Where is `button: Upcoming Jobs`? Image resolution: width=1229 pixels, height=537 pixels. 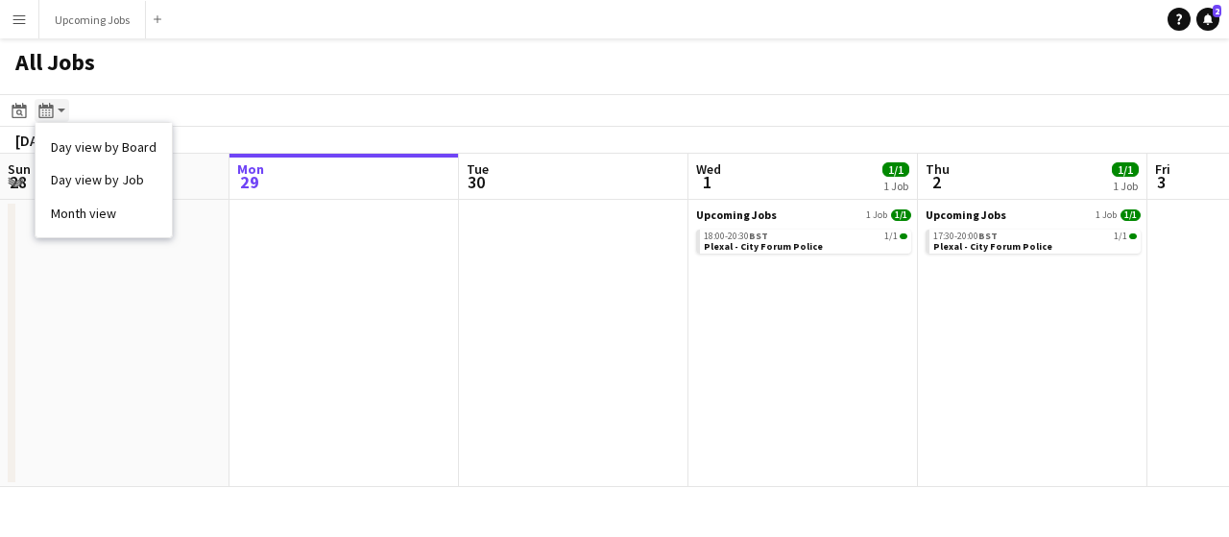 button: Upcoming Jobs is located at coordinates (92, 19).